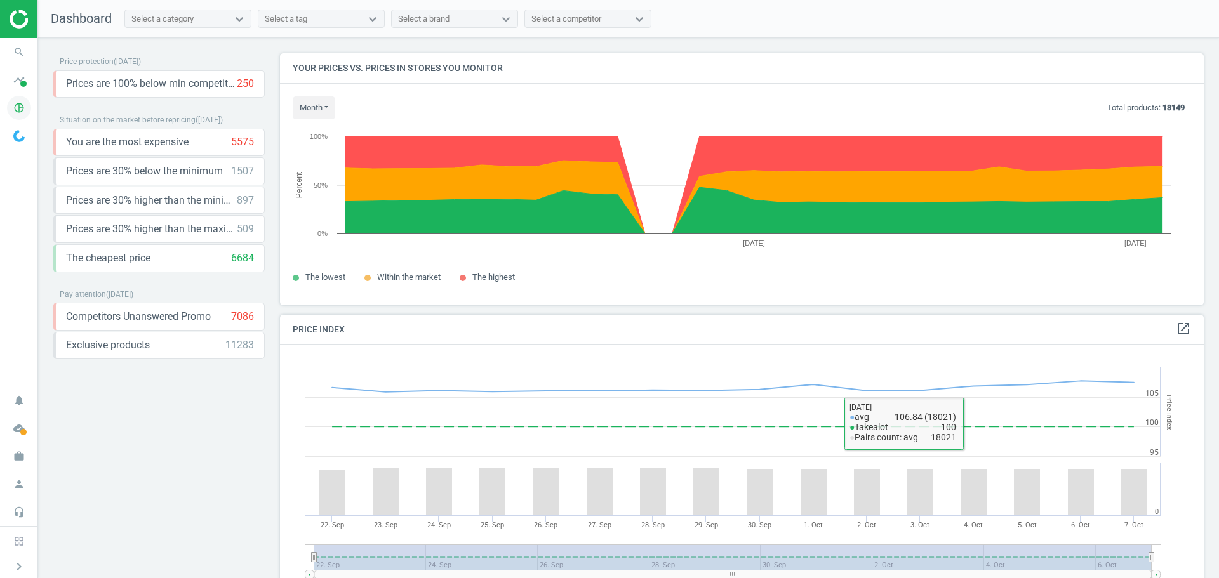 The image size is (1219, 578). What do you see at coordinates (1157, 512) in the screenshot?
I see `text: 0` at bounding box center [1157, 512].